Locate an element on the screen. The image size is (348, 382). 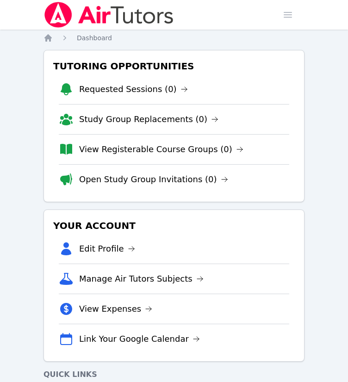
a: Manage Air Tutors Subjects is located at coordinates (141, 279).